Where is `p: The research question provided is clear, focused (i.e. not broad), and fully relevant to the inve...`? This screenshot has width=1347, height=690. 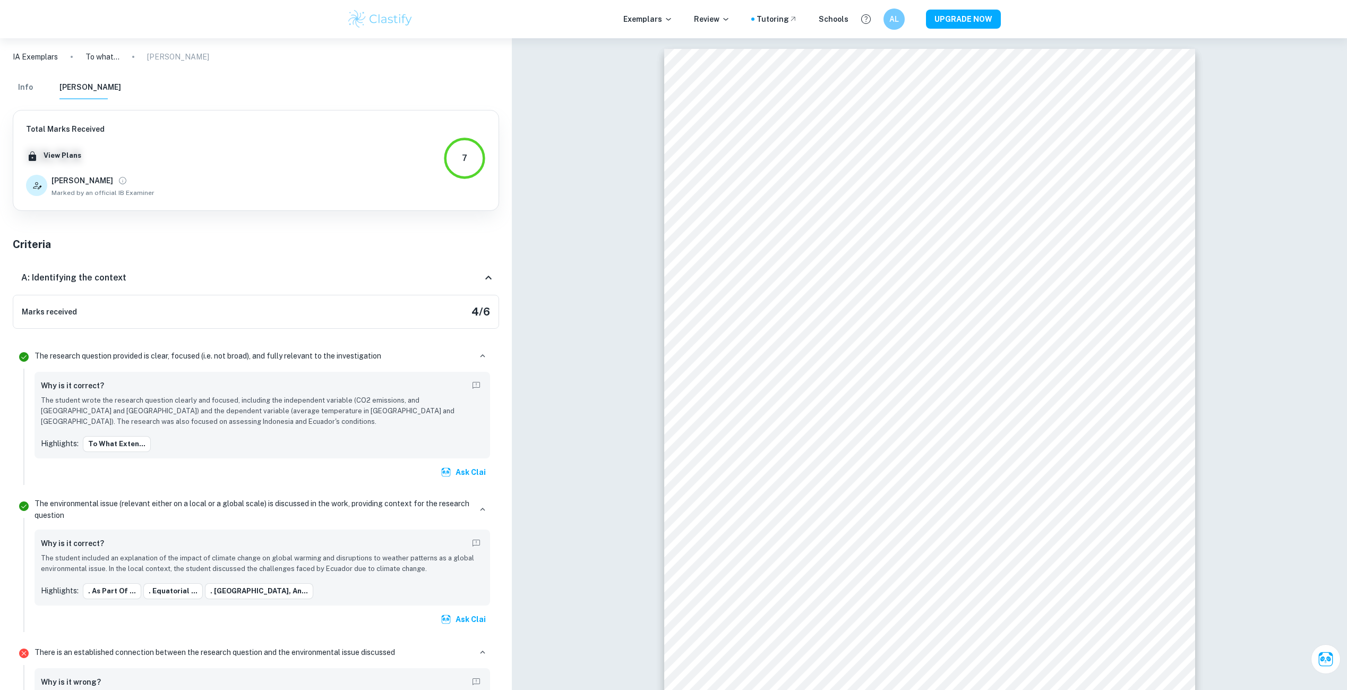 p: The research question provided is clear, focused (i.e. not broad), and fully relevant to the inve... is located at coordinates (208, 356).